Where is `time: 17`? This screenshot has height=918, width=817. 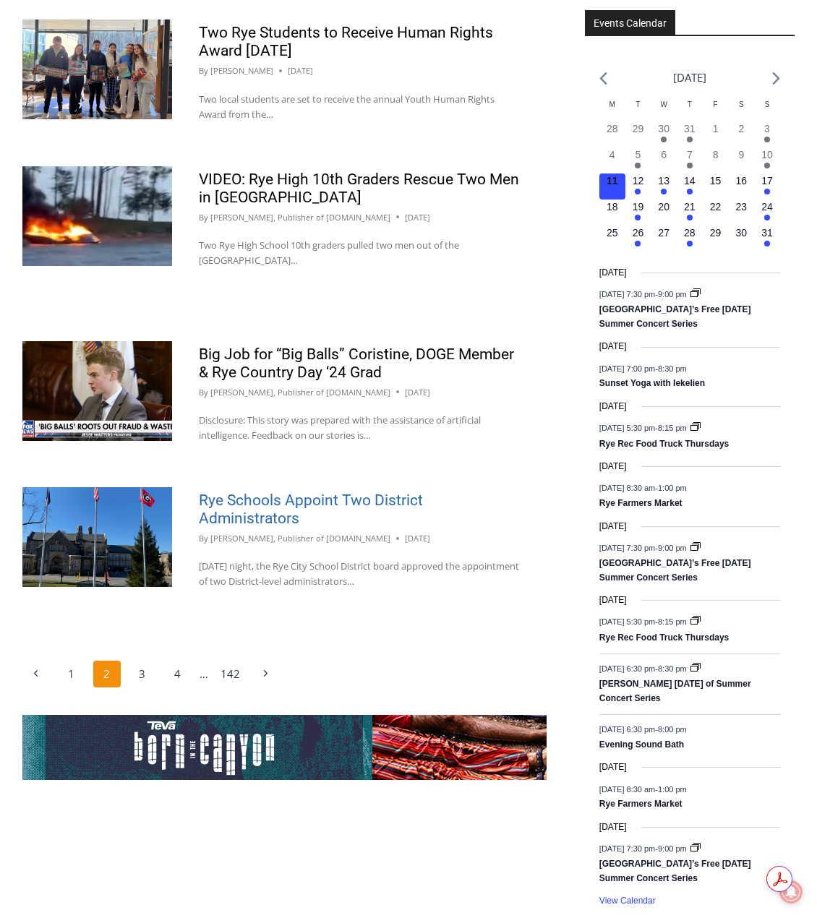 time: 17 is located at coordinates (767, 181).